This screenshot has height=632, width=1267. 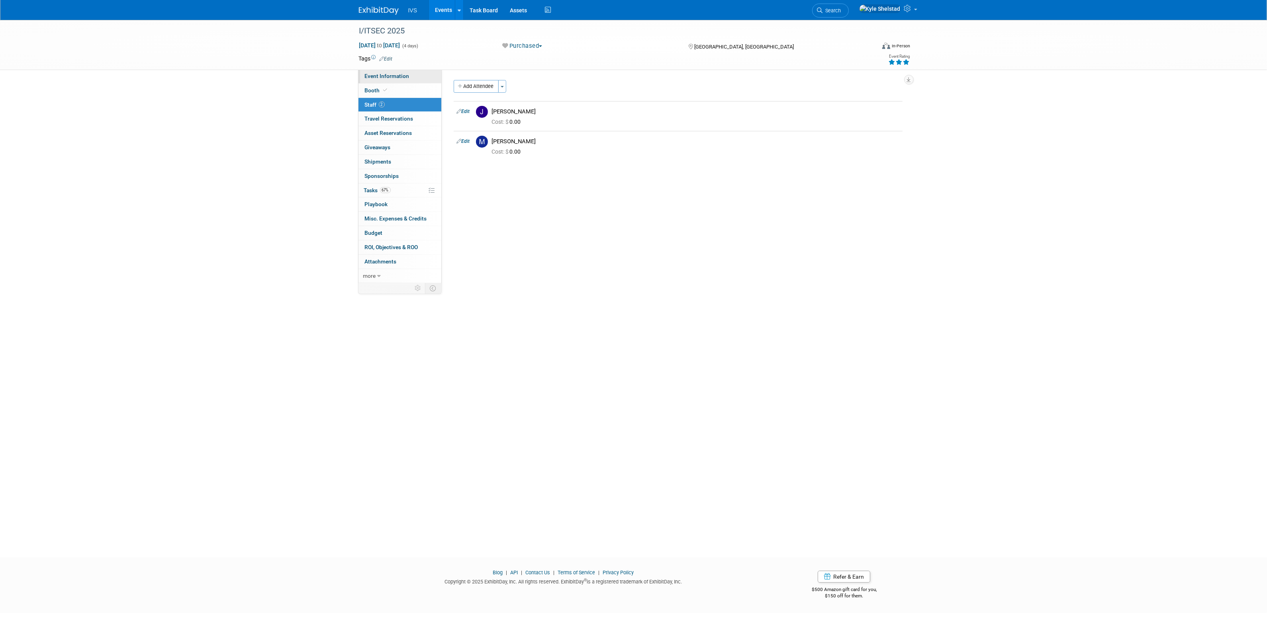 What do you see at coordinates (388, 133) in the screenshot?
I see `span: Asset Reservations` at bounding box center [388, 133].